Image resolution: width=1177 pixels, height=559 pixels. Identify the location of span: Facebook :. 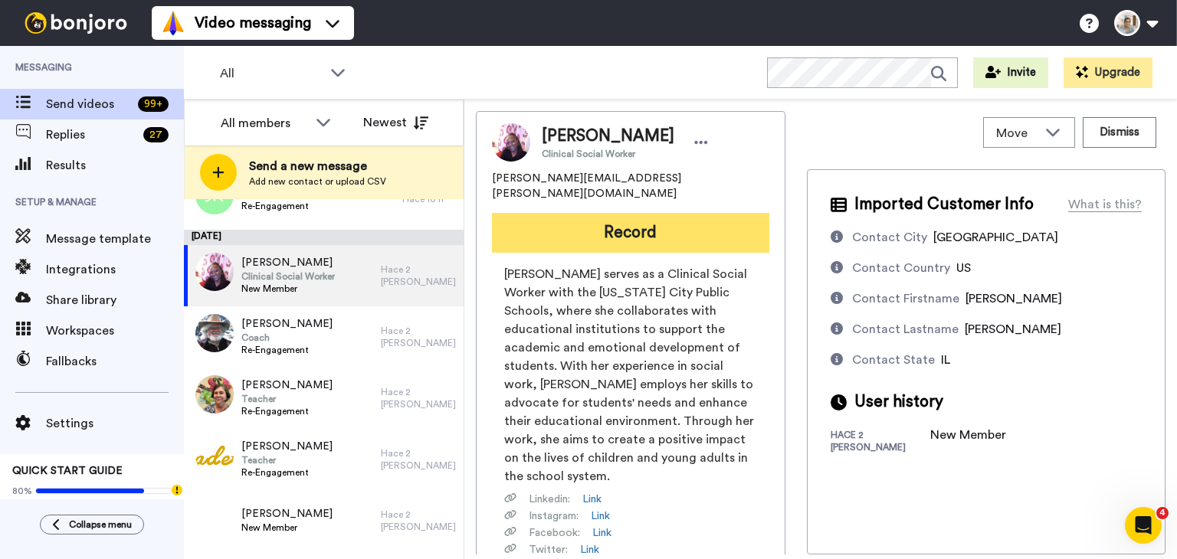
(554, 533).